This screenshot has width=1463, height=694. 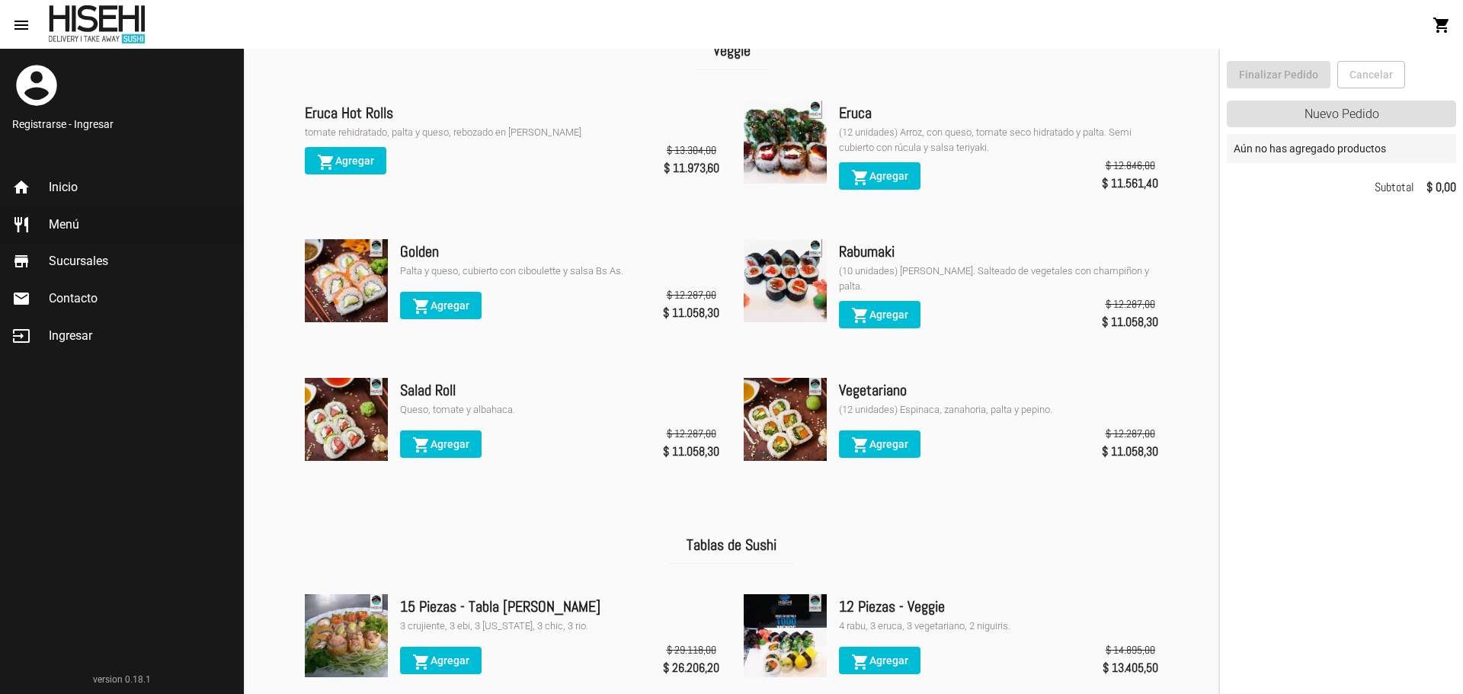 What do you see at coordinates (559, 271) in the screenshot?
I see `div: Palta y queso, cubierto con ciboulette y salsa Bs As.` at bounding box center [559, 271].